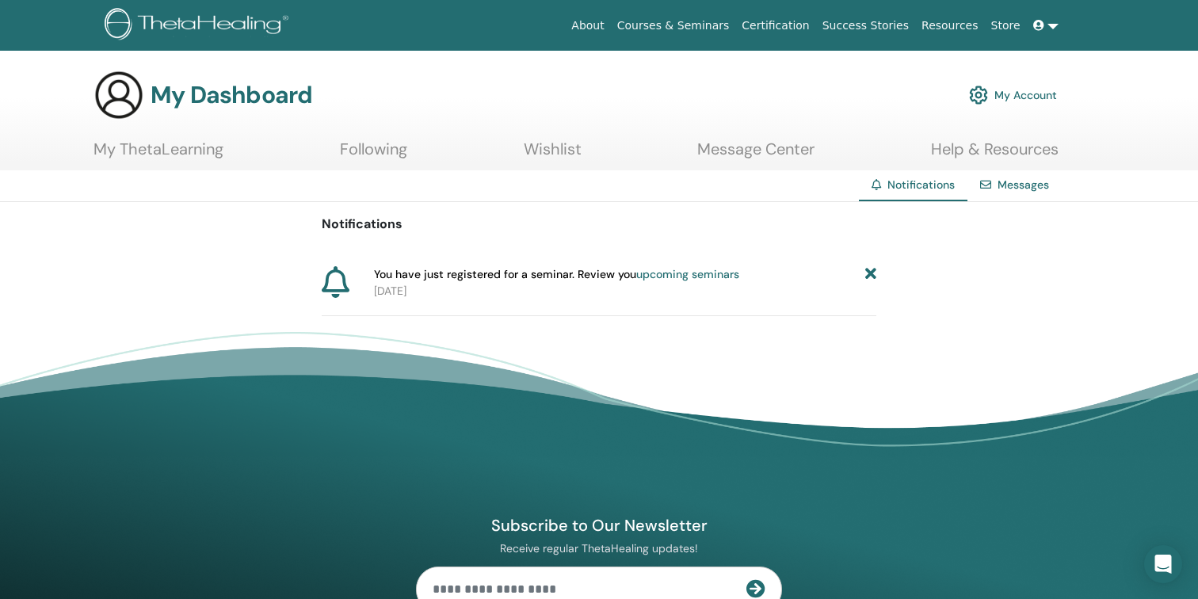  I want to click on a: Success Stories, so click(866, 25).